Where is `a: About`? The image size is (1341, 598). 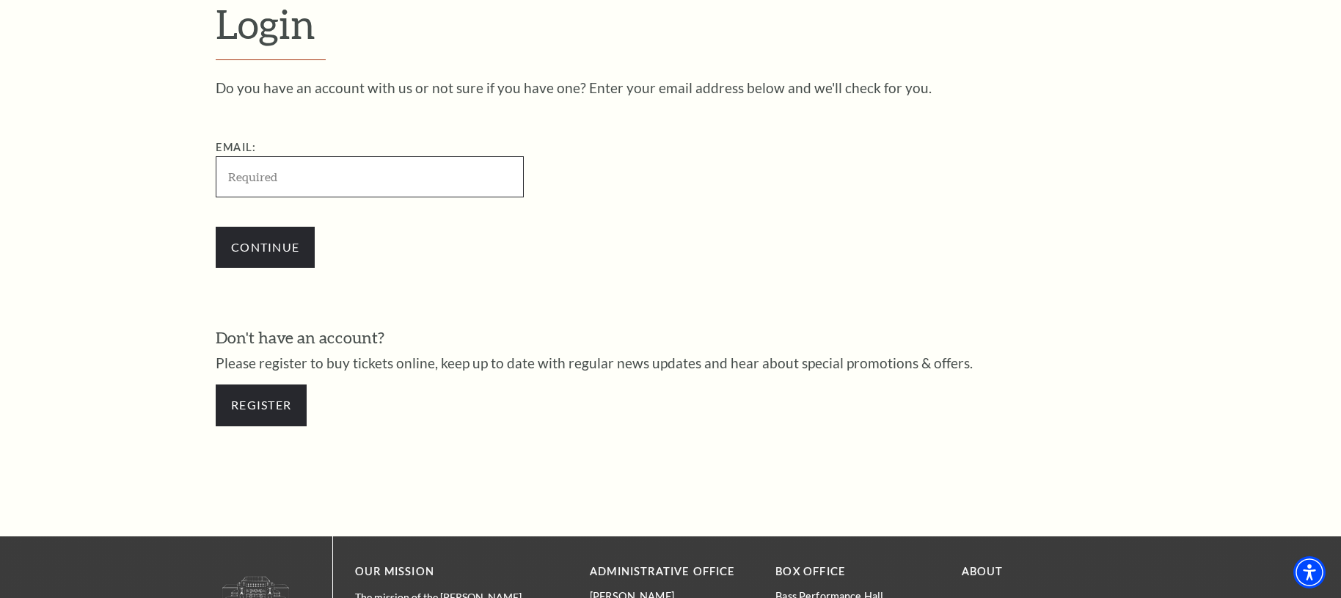
a: About is located at coordinates (983, 571).